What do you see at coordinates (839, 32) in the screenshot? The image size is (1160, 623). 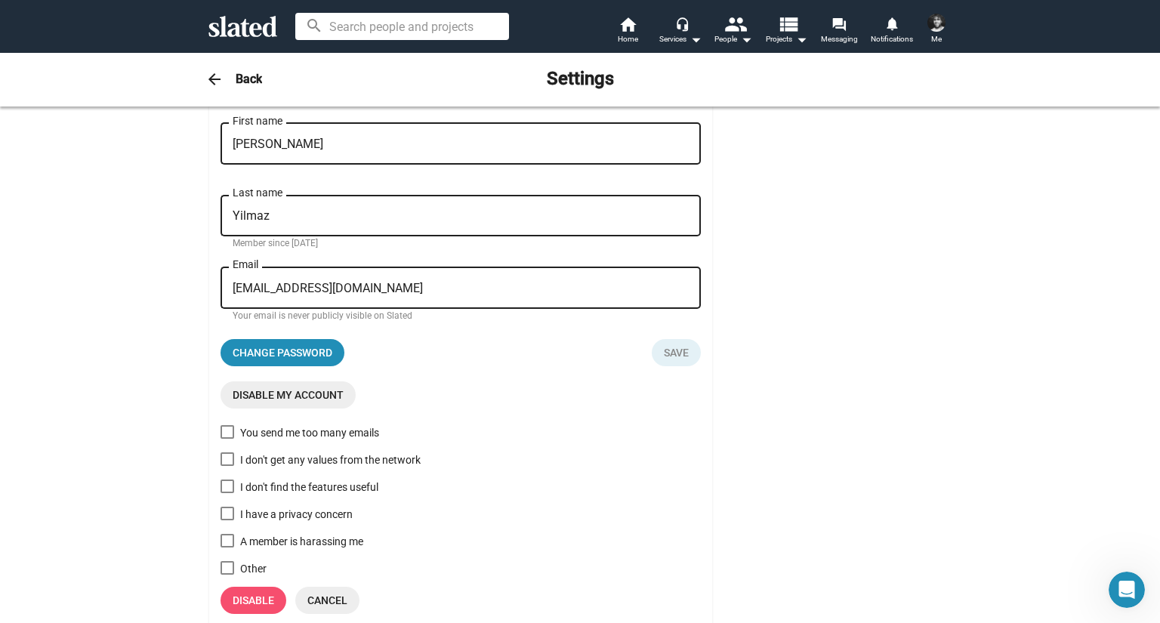 I see `a: Messaging` at bounding box center [839, 32].